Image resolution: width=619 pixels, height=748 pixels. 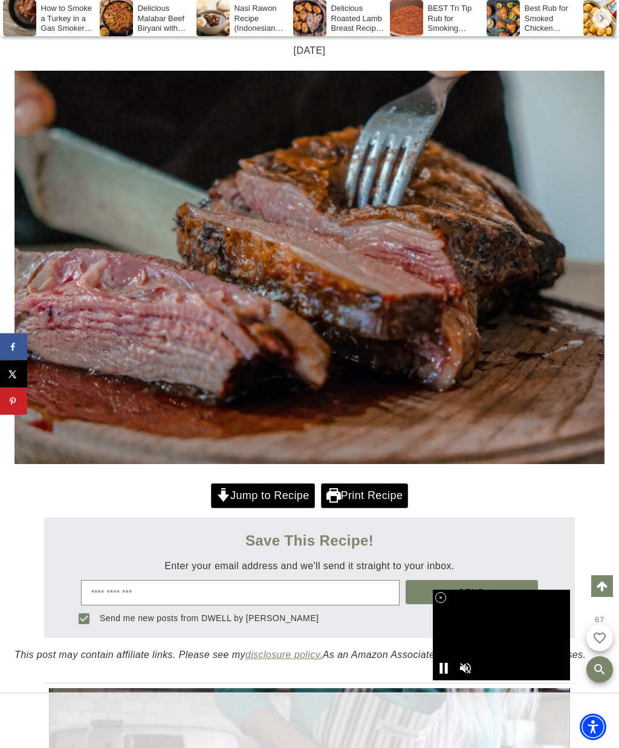 What do you see at coordinates (602, 586) in the screenshot?
I see `a: Scroll to top` at bounding box center [602, 586].